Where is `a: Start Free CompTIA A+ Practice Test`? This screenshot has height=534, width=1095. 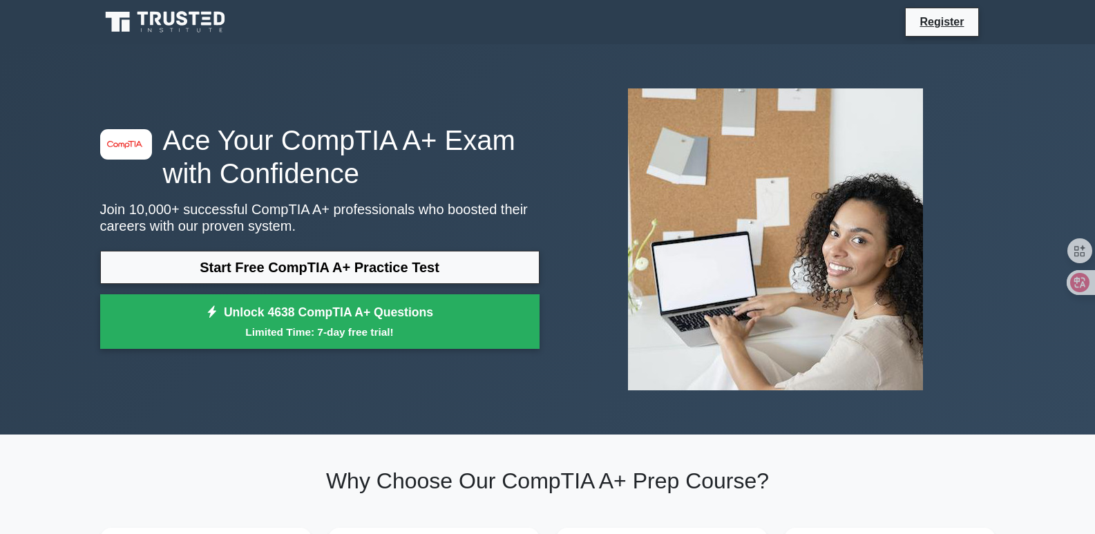
a: Start Free CompTIA A+ Practice Test is located at coordinates (320, 267).